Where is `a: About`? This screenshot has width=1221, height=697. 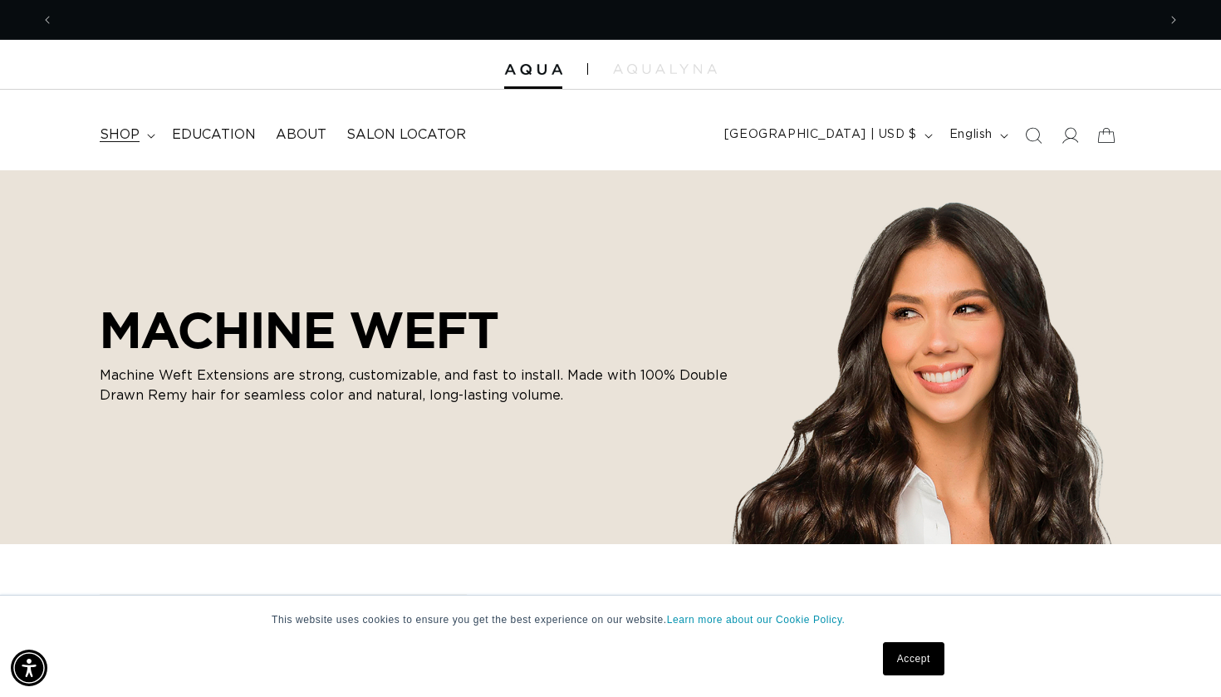 a: About is located at coordinates (301, 135).